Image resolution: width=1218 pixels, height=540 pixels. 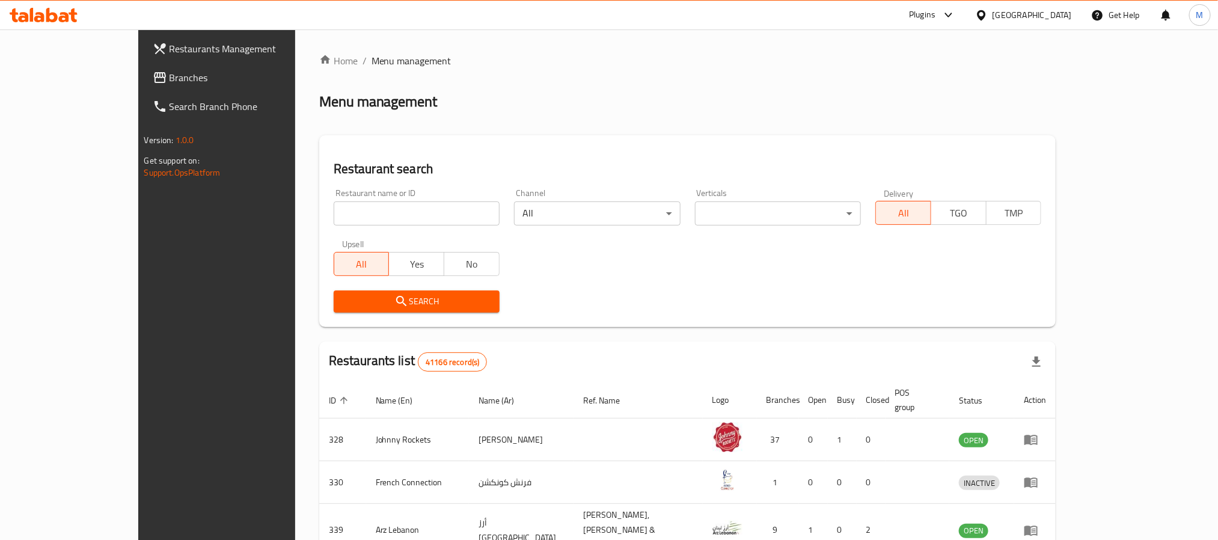 What do you see at coordinates (1014, 213) in the screenshot?
I see `span: TMP` at bounding box center [1014, 213].